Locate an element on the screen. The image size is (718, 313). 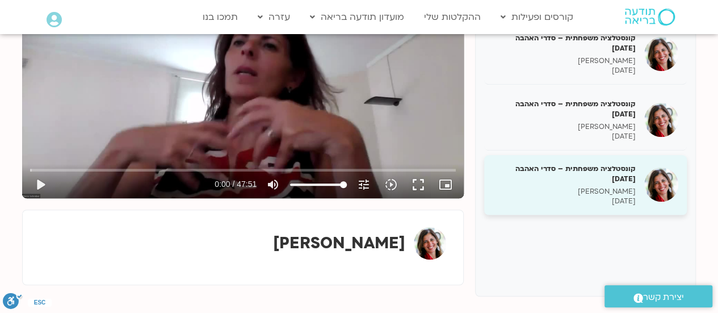
span: יצירת קשר is located at coordinates (664, 297).